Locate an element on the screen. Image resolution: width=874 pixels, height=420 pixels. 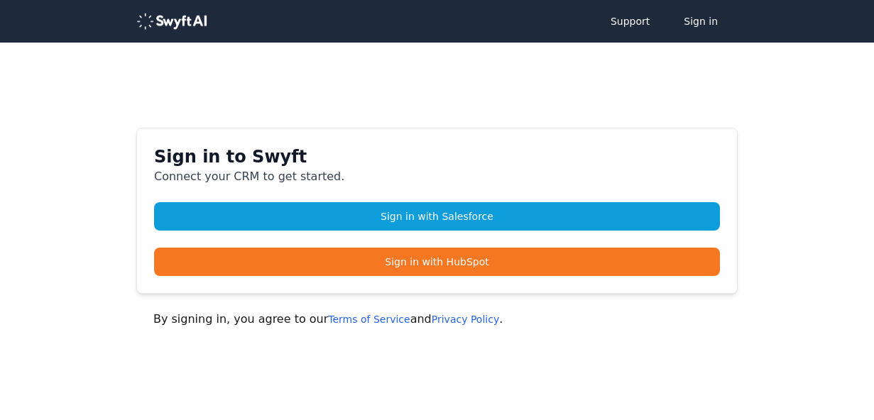
a: Terms of Service is located at coordinates (369, 320).